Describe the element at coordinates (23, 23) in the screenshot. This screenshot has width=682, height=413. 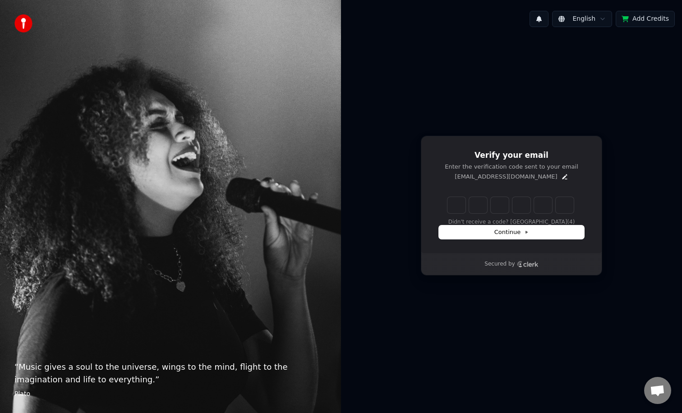
I see `img: youka` at that location.